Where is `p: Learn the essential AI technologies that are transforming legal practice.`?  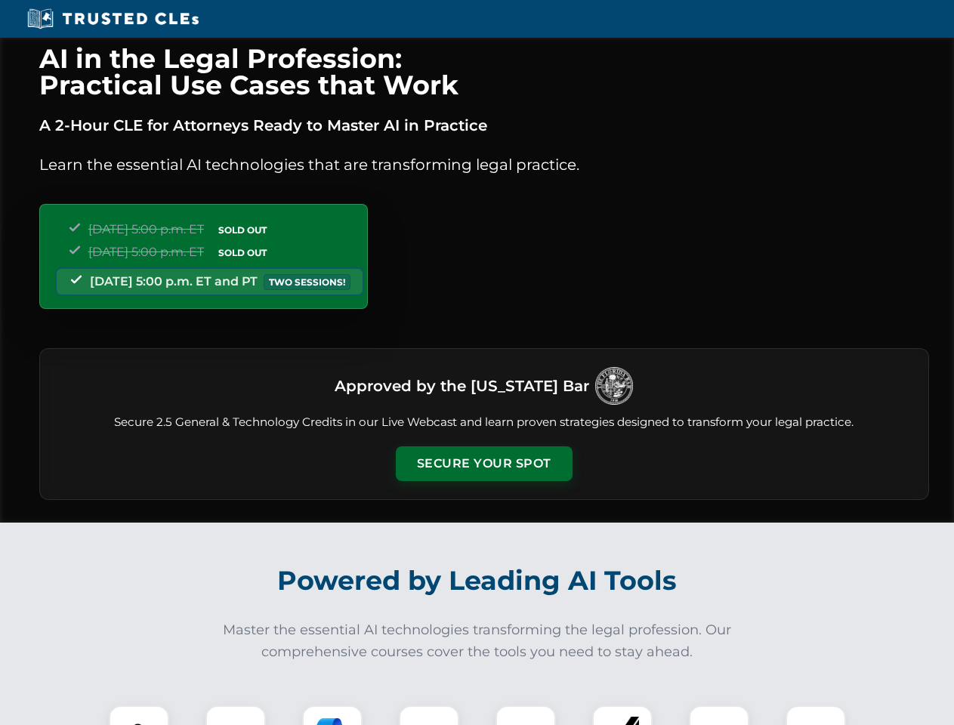
p: Learn the essential AI technologies that are transforming legal practice. is located at coordinates (484, 165).